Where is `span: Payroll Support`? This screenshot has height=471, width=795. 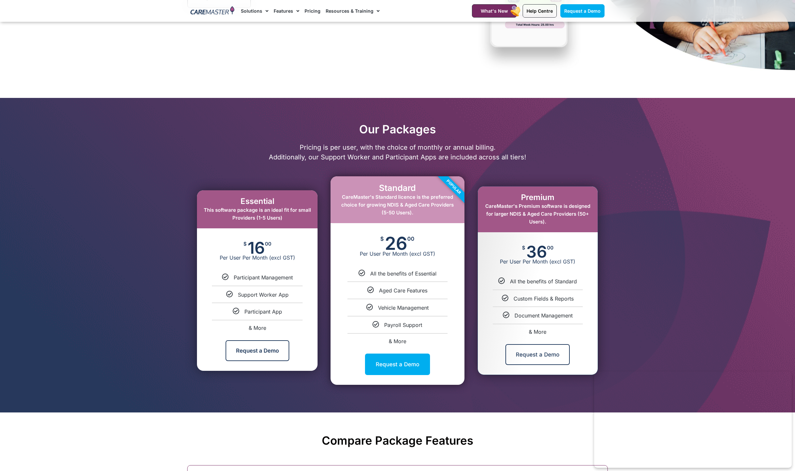
span: Payroll Support is located at coordinates (403, 325).